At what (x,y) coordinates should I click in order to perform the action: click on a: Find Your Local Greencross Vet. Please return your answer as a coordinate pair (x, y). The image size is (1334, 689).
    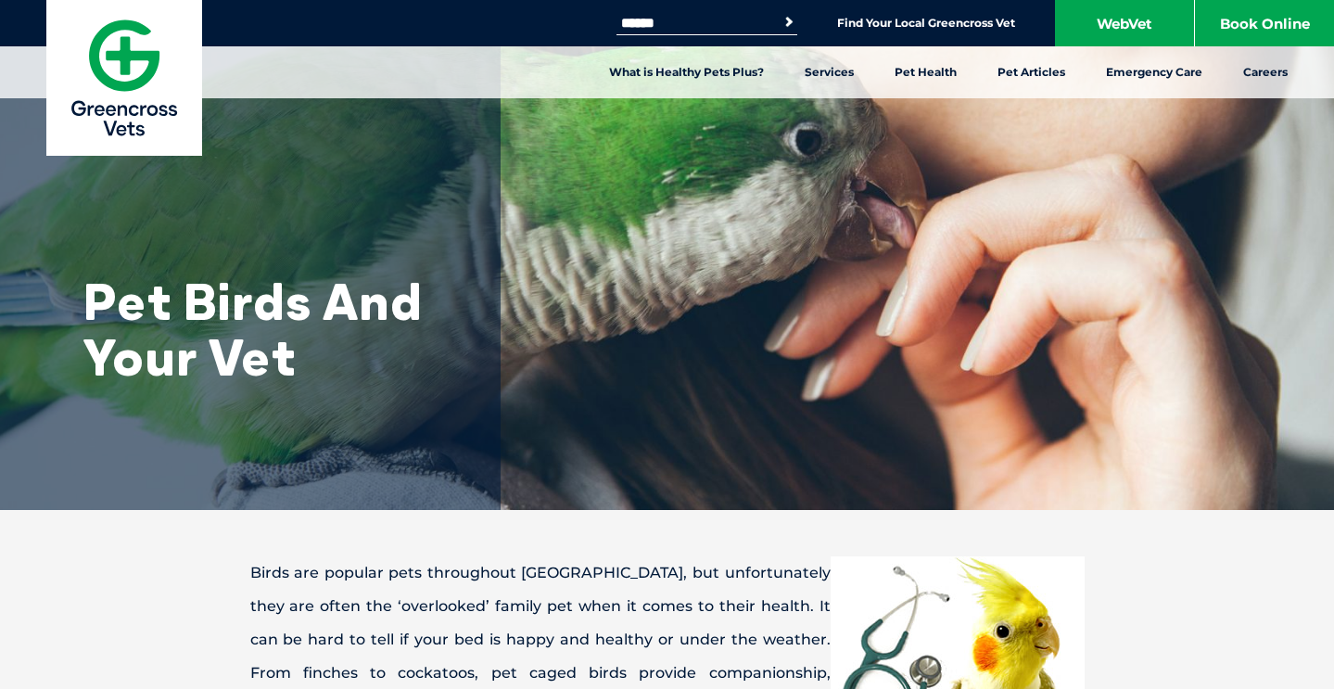
    Looking at the image, I should click on (926, 23).